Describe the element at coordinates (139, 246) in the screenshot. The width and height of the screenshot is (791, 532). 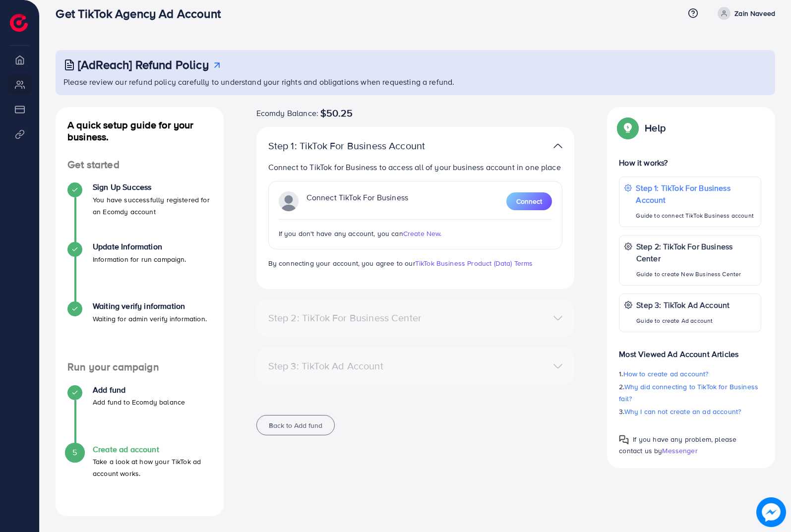
I see `h4: Update Information` at that location.